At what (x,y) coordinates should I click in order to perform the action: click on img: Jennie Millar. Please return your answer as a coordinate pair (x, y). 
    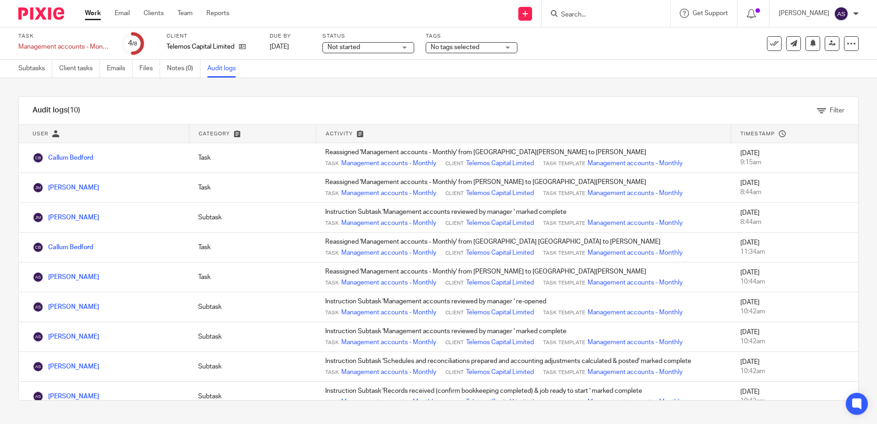
    Looking at the image, I should click on (38, 217).